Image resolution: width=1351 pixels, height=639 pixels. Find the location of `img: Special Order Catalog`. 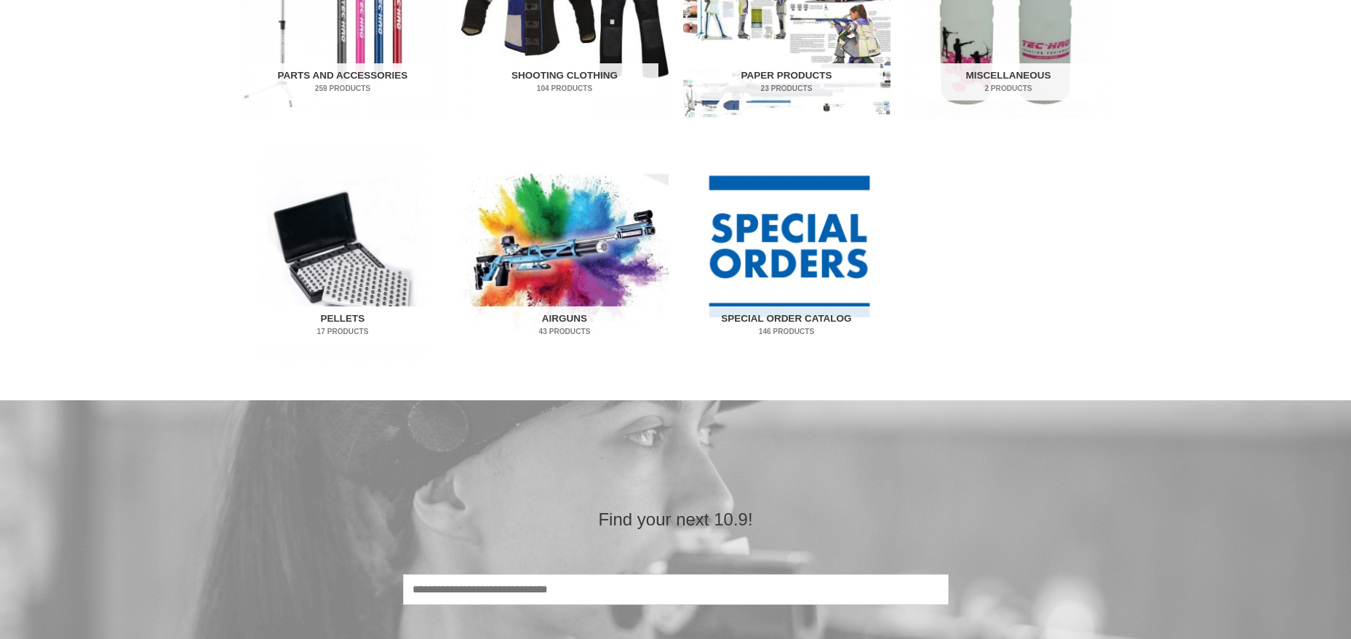

img: Special Order Catalog is located at coordinates (787, 253).